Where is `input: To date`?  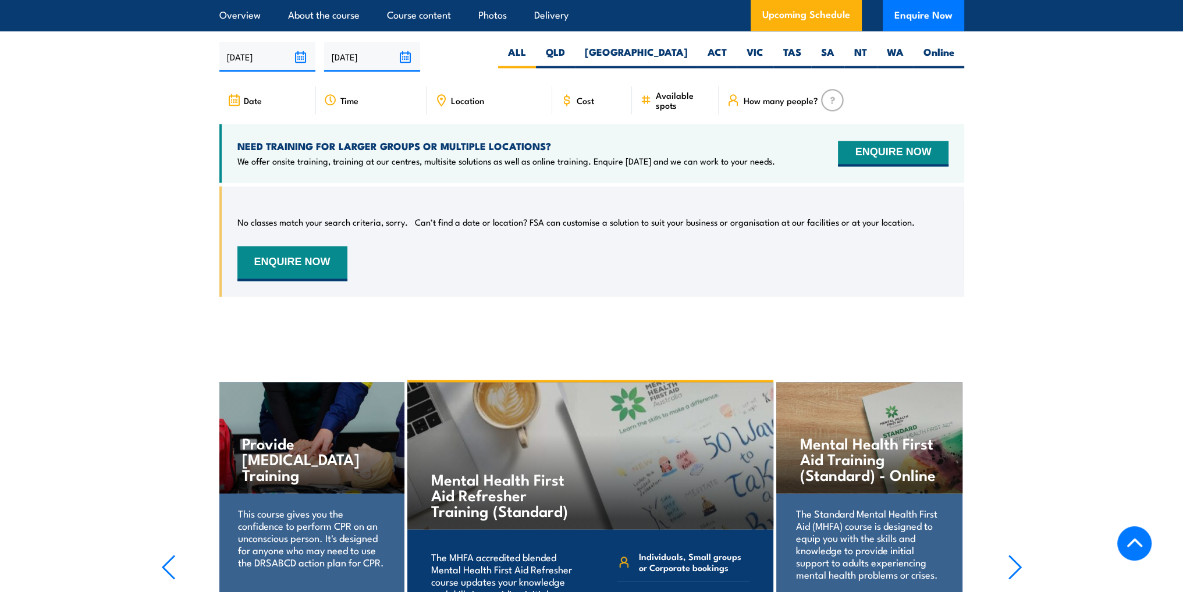
input: To date is located at coordinates (372, 56).